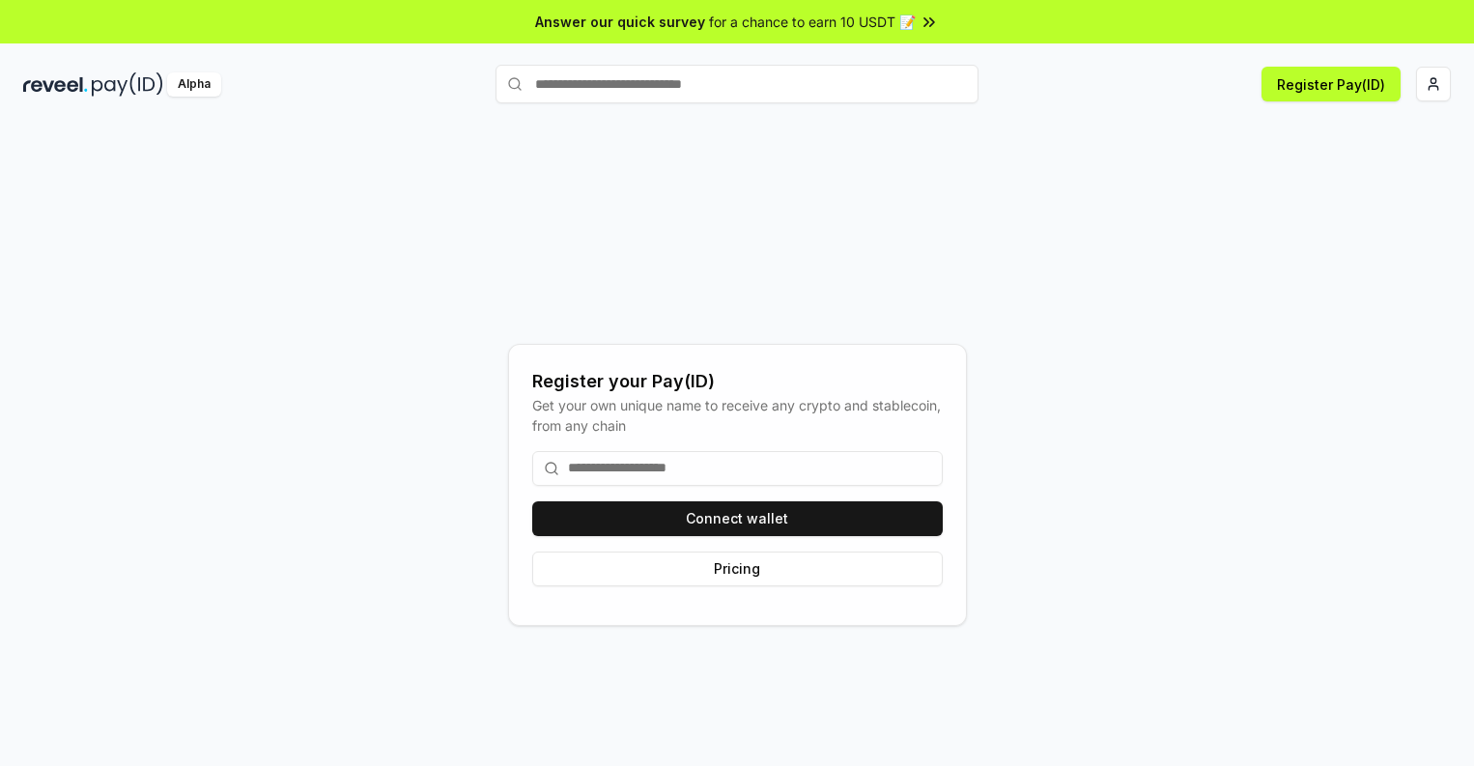 This screenshot has width=1474, height=766. I want to click on div: Get your own unique name to receive any crypto and stablecoin, from any chain, so click(737, 415).